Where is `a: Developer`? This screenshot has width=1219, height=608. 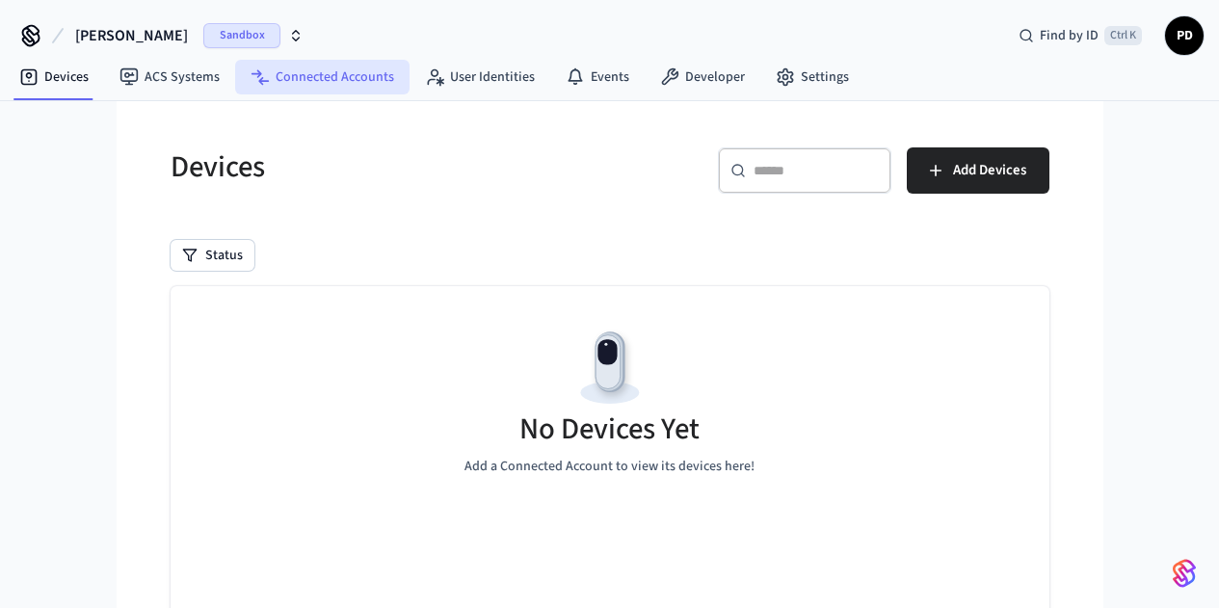
a: Developer is located at coordinates (703, 77).